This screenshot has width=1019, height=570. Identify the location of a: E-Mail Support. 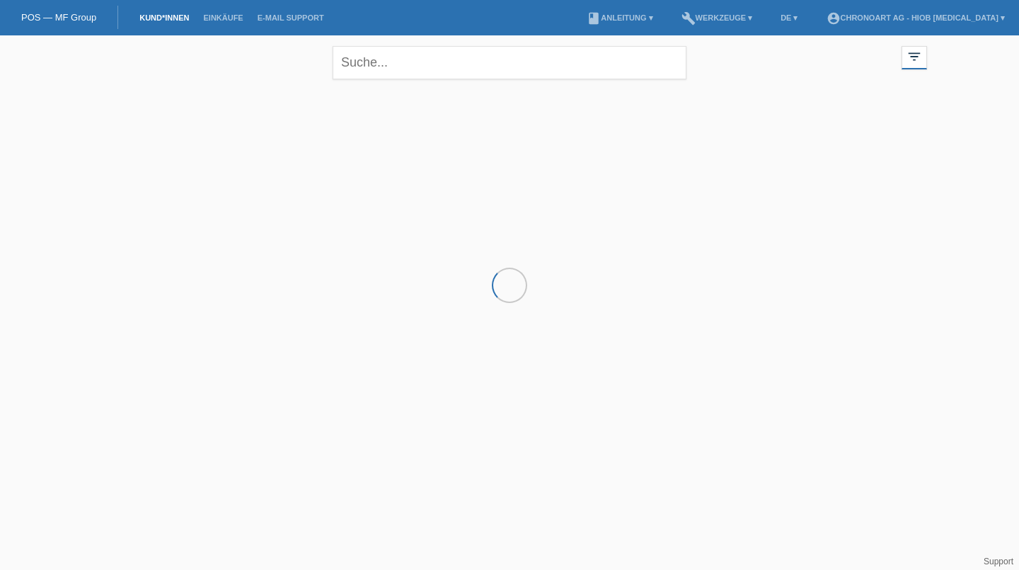
(291, 18).